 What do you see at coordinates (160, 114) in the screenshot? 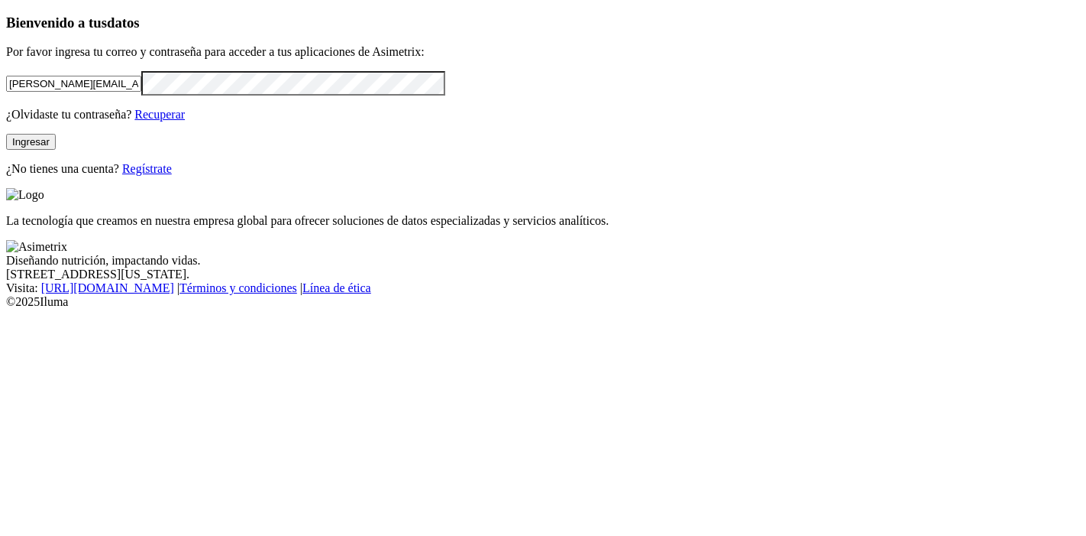
I see `a: Recuperar` at bounding box center [160, 114].